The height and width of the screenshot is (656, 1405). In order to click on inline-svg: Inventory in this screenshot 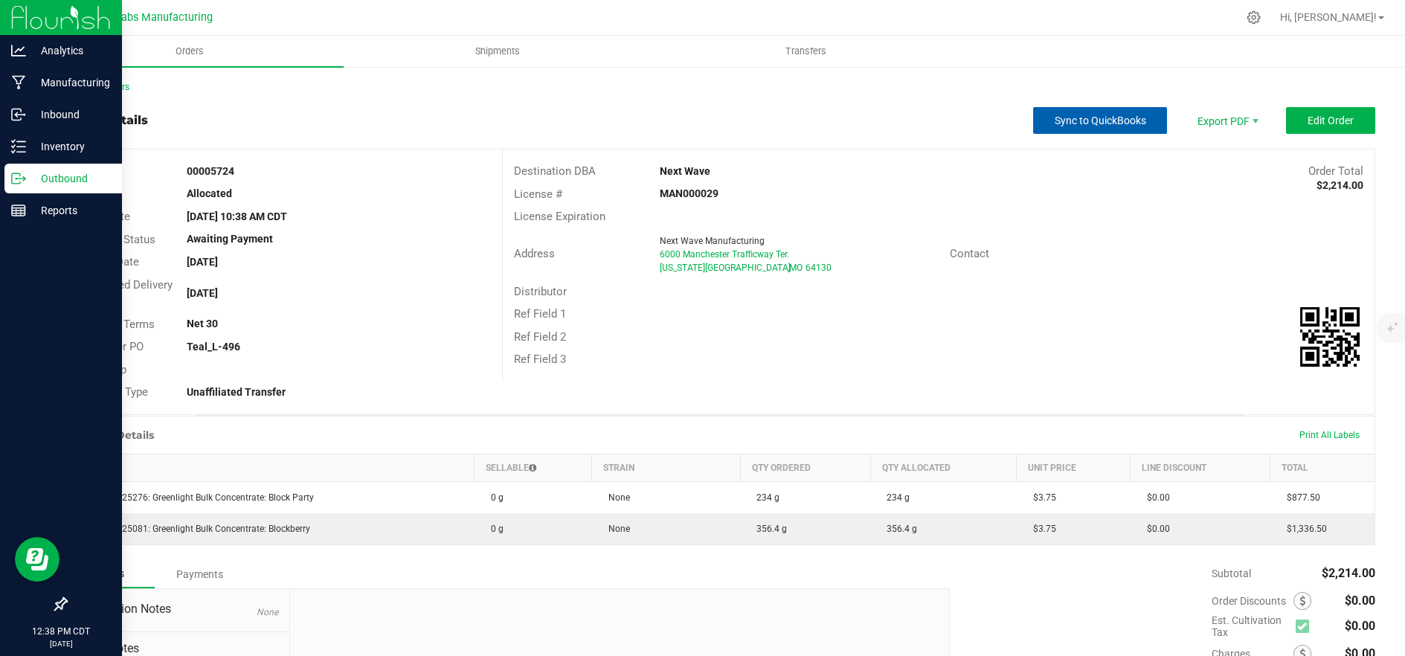, I will do `click(19, 147)`.